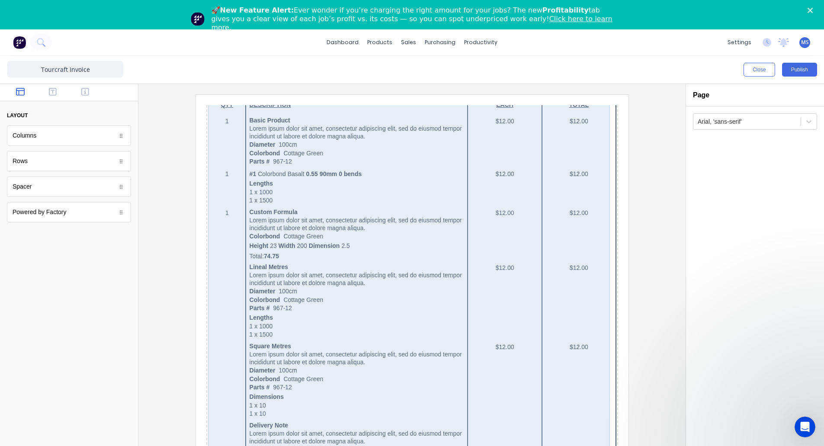  What do you see at coordinates (408, 42) in the screenshot?
I see `div: sales` at bounding box center [408, 42].